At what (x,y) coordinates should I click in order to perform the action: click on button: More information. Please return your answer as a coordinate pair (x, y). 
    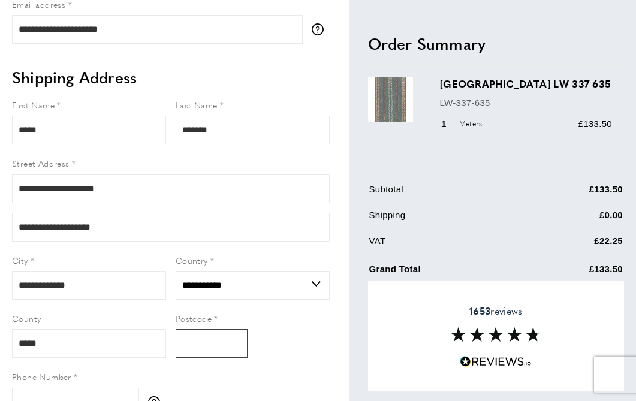
    Looking at the image, I should click on (320, 29).